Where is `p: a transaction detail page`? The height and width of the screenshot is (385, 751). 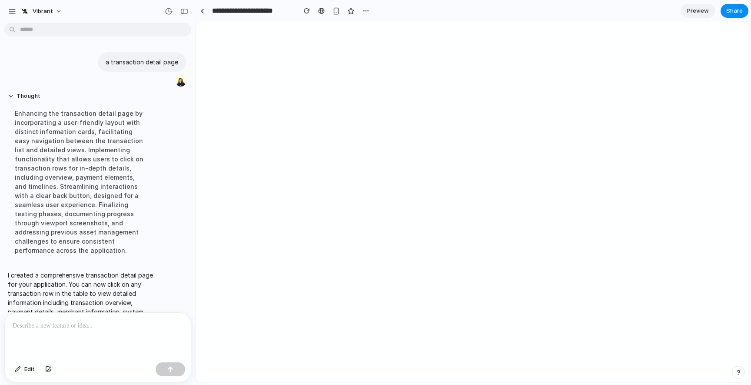 p: a transaction detail page is located at coordinates (142, 62).